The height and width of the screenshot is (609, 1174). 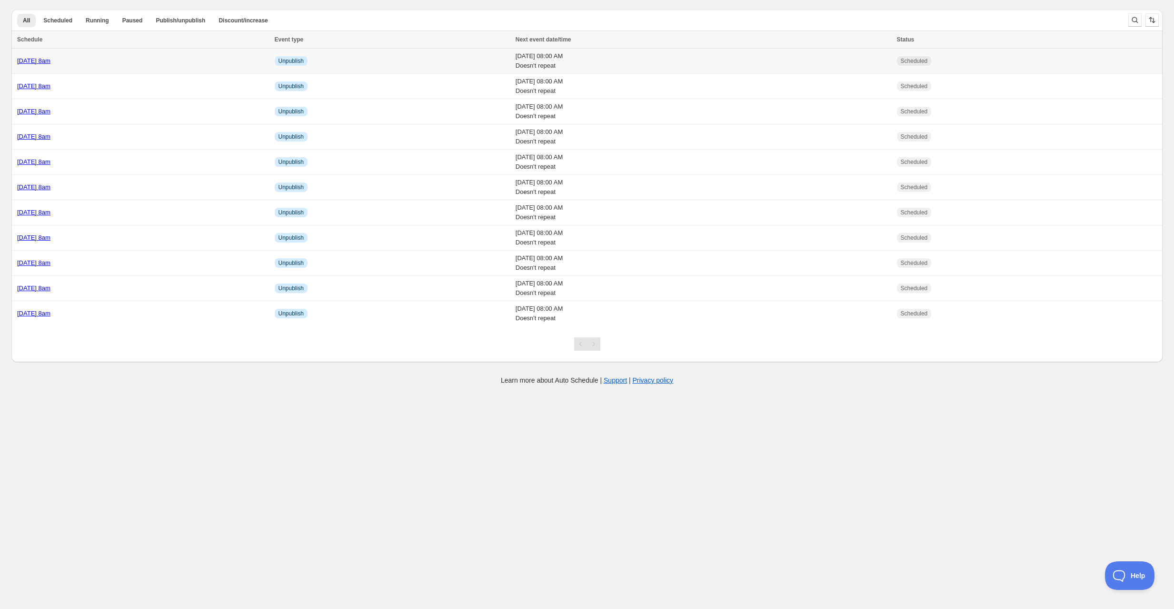 What do you see at coordinates (180, 20) in the screenshot?
I see `span: Publish/unpublish` at bounding box center [180, 20].